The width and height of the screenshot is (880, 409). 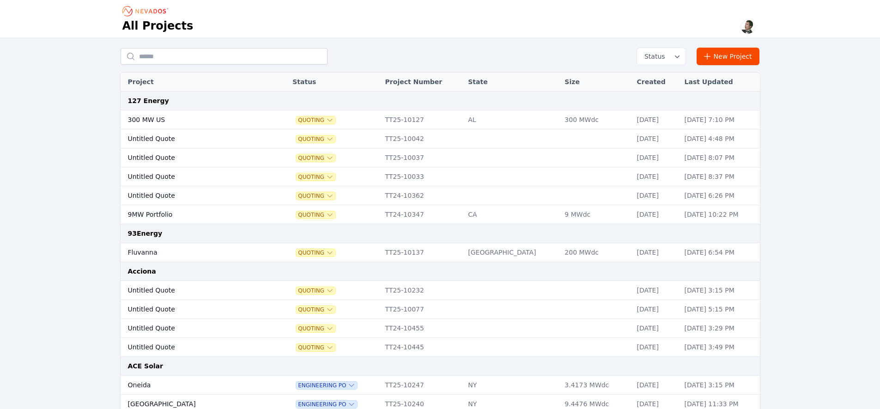 What do you see at coordinates (193, 385) in the screenshot?
I see `td: Oneida` at bounding box center [193, 385].